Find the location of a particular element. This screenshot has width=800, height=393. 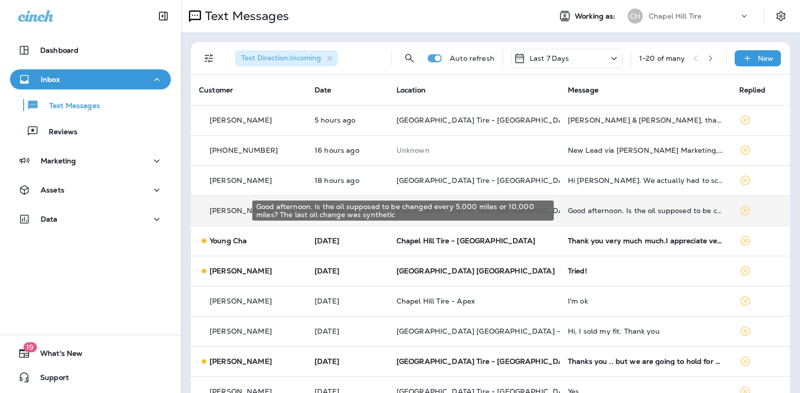

div: Tried! is located at coordinates (646, 271).